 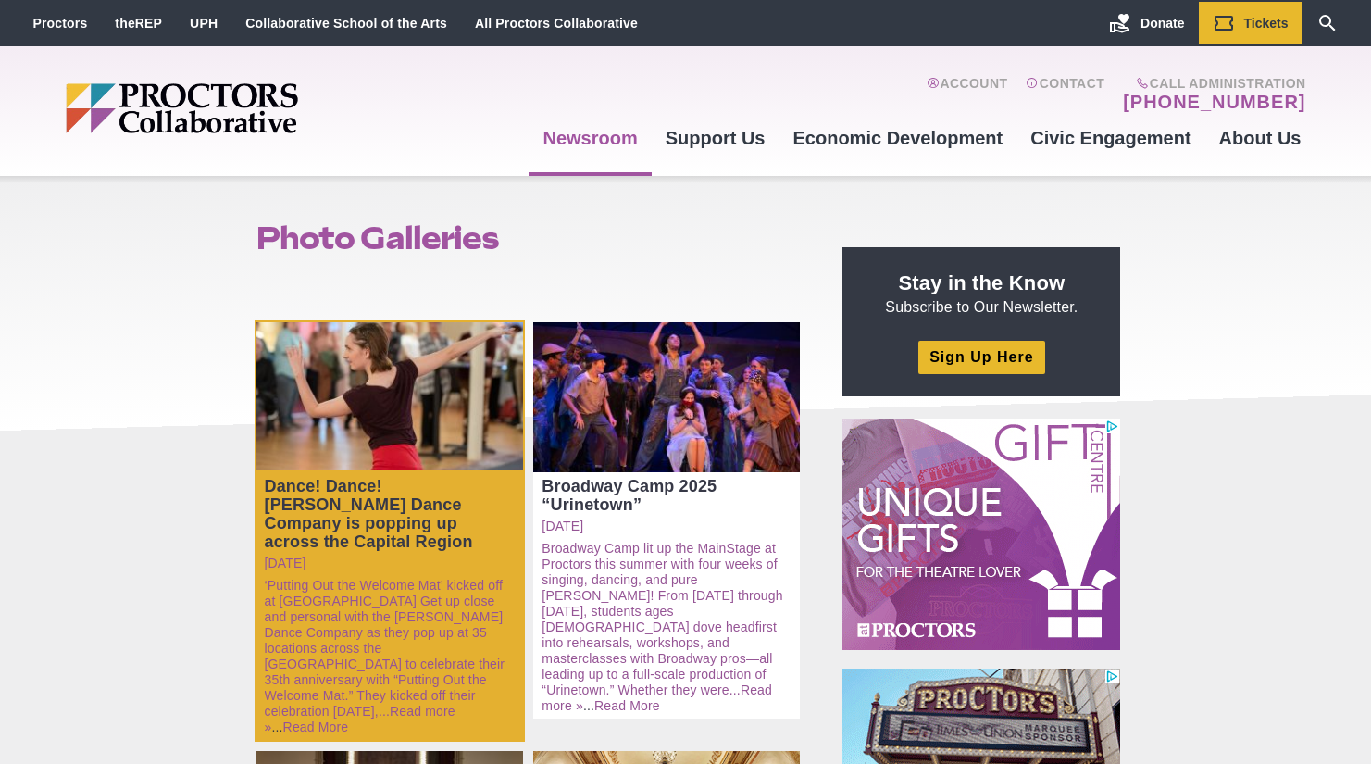 I want to click on span: Donate, so click(x=1162, y=23).